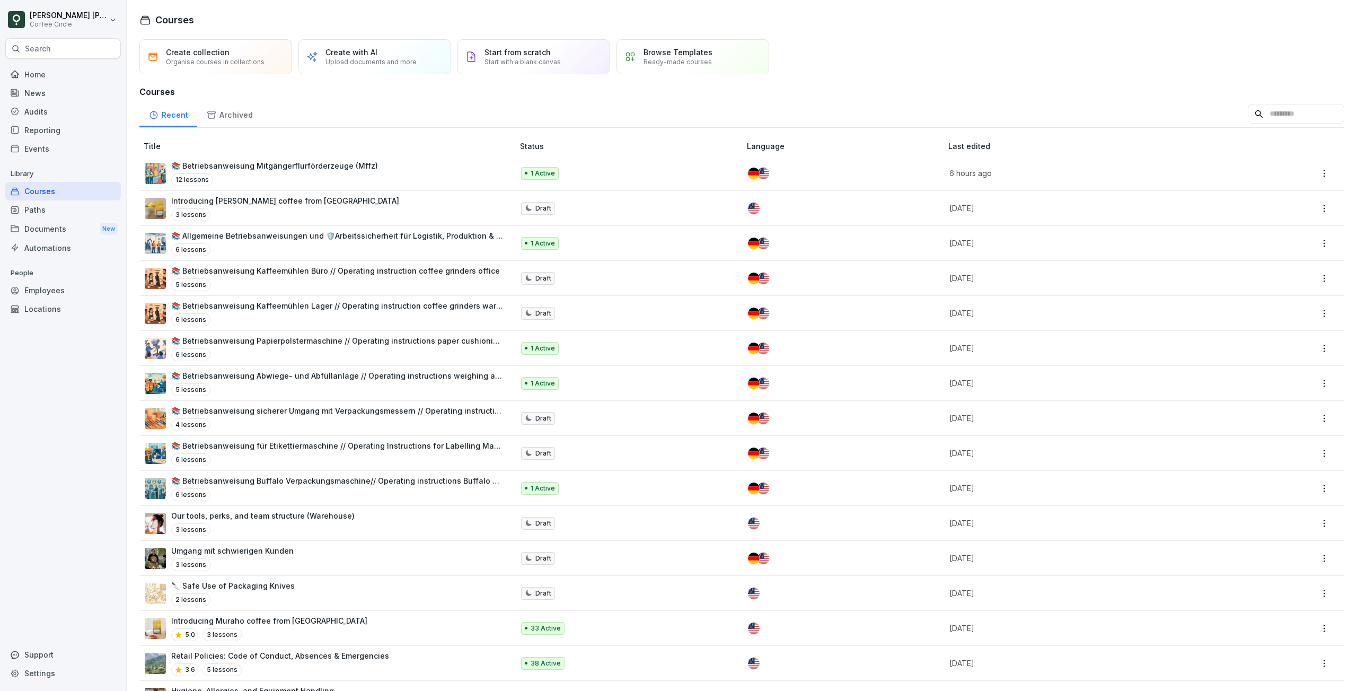  Describe the element at coordinates (63, 111) in the screenshot. I see `a: Audits` at that location.